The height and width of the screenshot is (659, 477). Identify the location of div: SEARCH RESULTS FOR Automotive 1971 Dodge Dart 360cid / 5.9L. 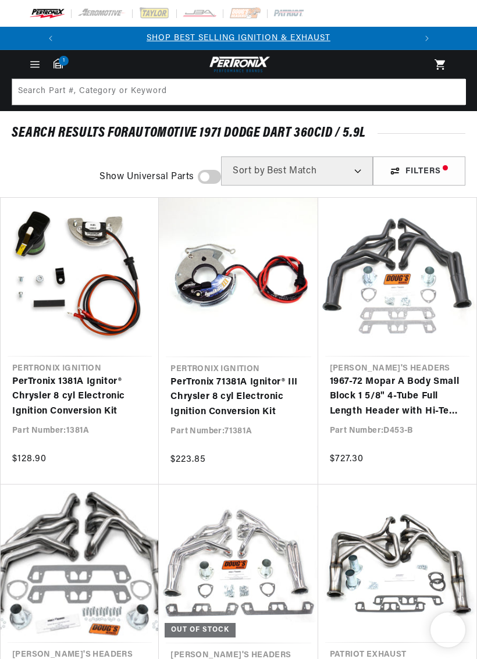
(238, 133).